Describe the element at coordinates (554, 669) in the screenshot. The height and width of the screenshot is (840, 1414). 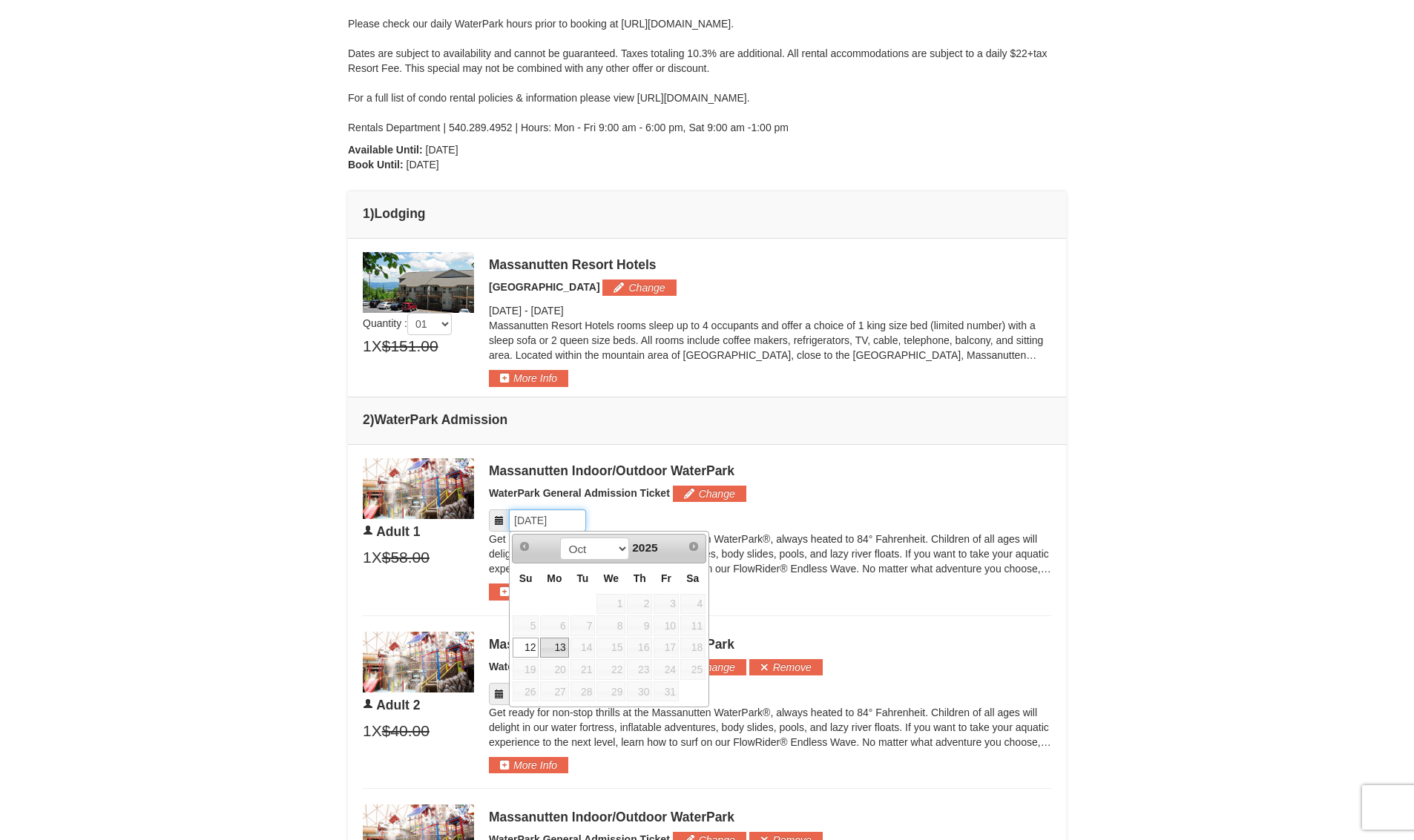
I see `span: 20` at that location.